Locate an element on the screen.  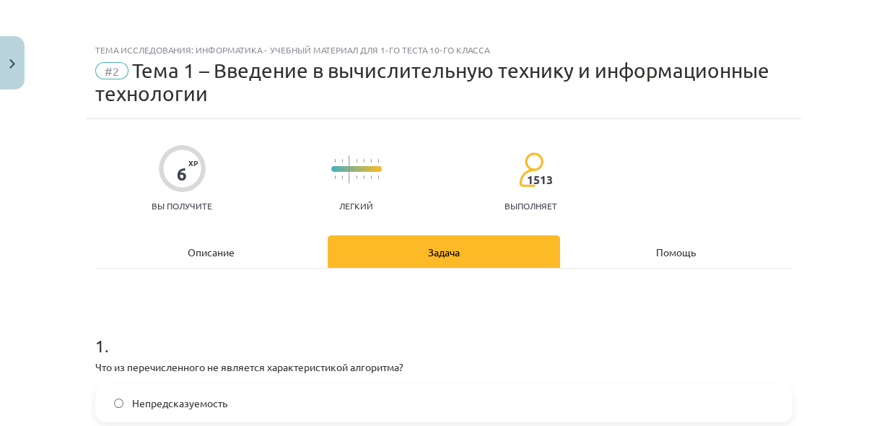
font: Легкий is located at coordinates (356, 206).